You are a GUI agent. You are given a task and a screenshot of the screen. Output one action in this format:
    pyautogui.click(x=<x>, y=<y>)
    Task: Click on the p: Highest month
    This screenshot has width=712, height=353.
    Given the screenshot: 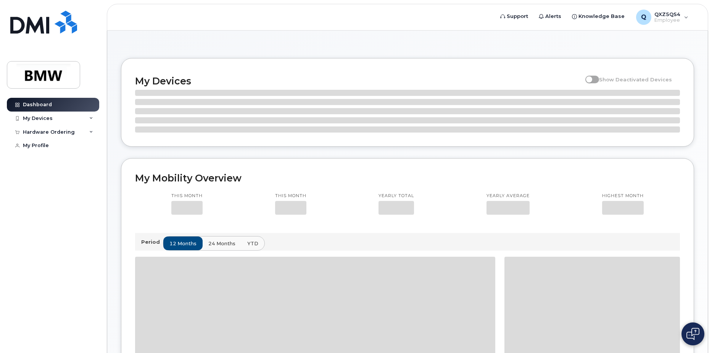 What is the action you would take?
    pyautogui.click(x=623, y=196)
    